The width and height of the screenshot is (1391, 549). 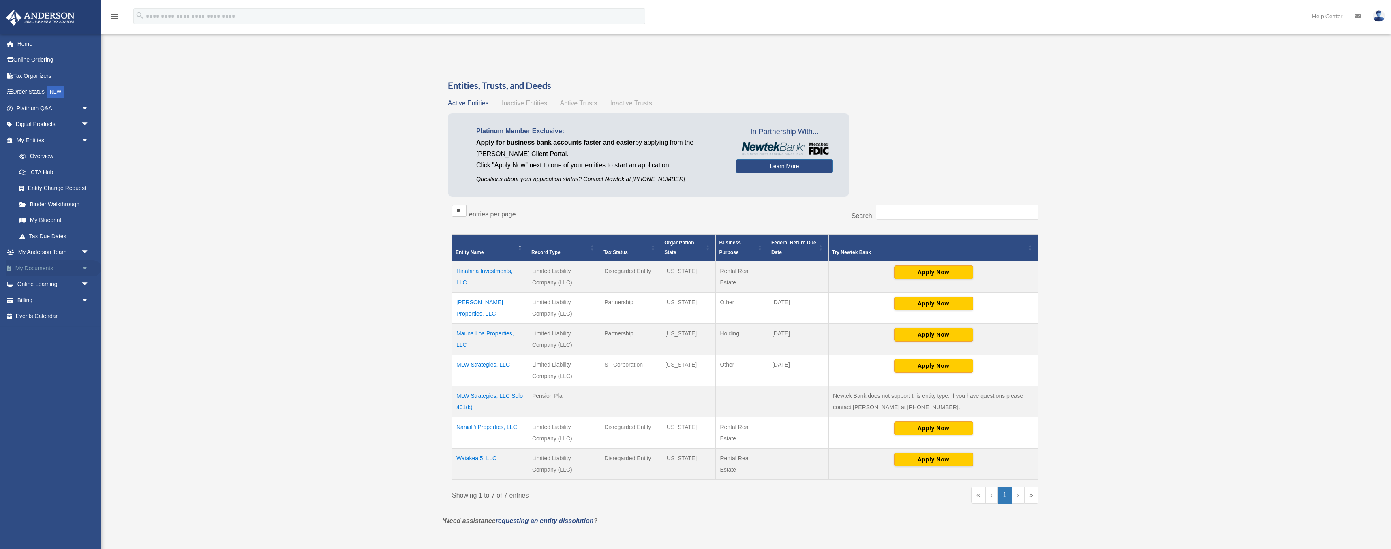 I want to click on span: Business Purpose, so click(x=729, y=248).